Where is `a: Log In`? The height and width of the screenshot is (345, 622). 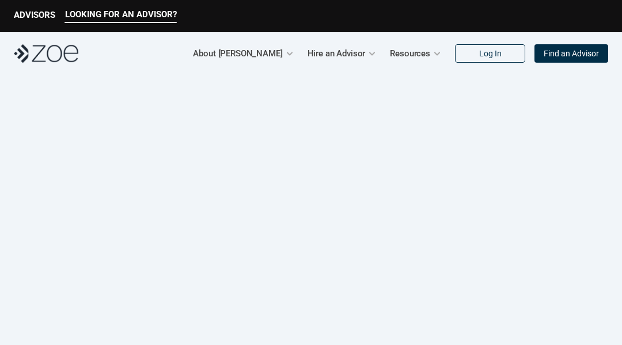 a: Log In is located at coordinates (490, 54).